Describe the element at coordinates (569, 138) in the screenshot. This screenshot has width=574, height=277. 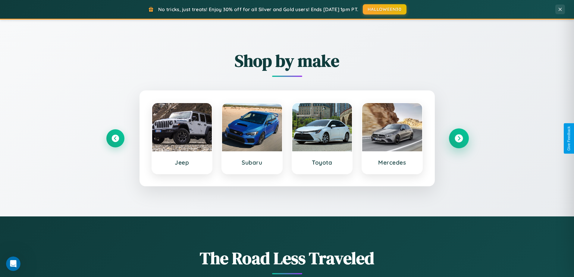
I see `div: Give Feedback` at that location.